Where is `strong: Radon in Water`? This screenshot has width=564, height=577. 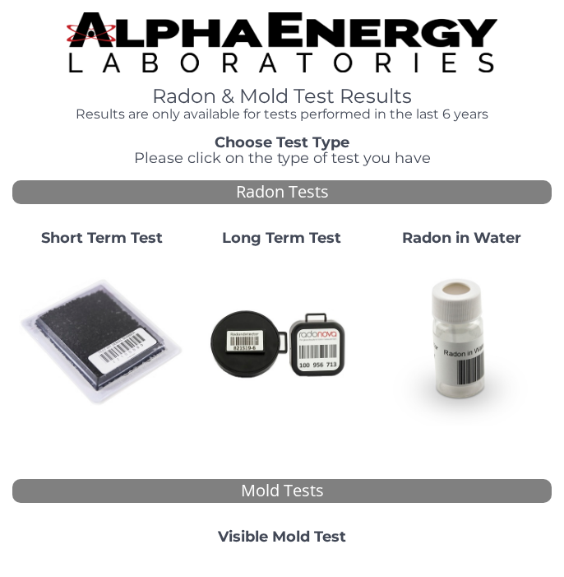
strong: Radon in Water is located at coordinates (462, 238).